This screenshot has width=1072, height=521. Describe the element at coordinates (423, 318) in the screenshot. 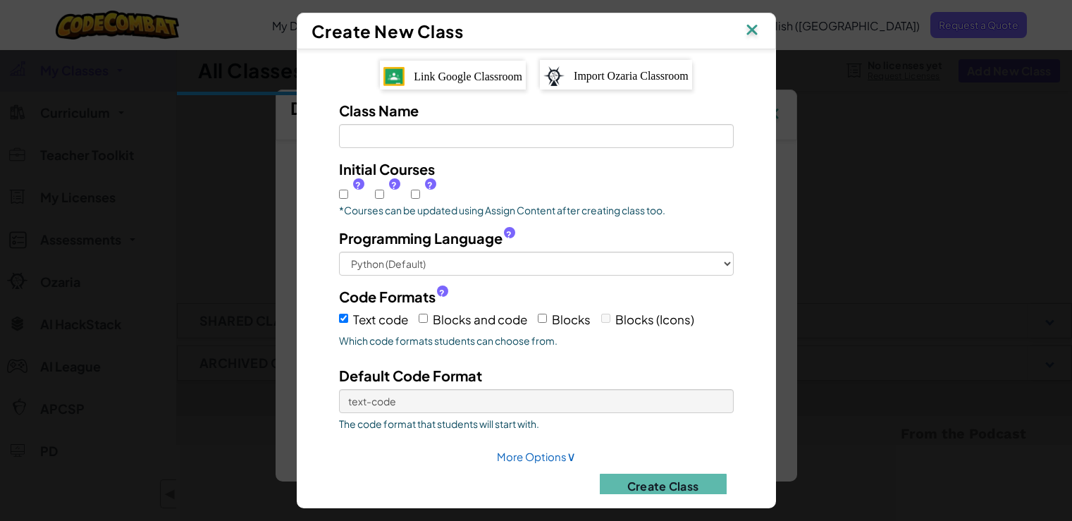

I see `input: Blocks and code` at that location.